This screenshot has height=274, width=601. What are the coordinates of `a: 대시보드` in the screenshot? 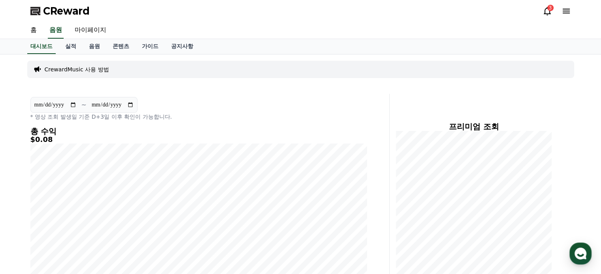 It's located at (41, 47).